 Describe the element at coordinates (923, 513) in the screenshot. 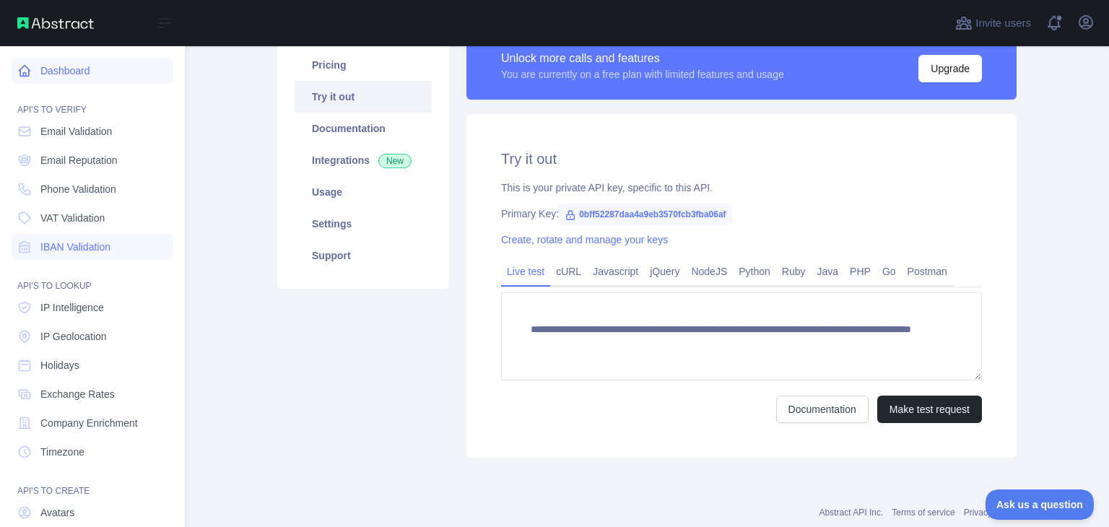

I see `a: Terms of service` at that location.